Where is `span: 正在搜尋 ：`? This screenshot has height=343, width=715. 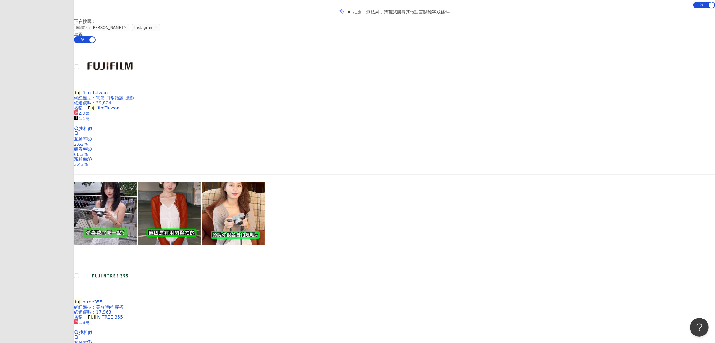
span: 正在搜尋 ： is located at coordinates (85, 21).